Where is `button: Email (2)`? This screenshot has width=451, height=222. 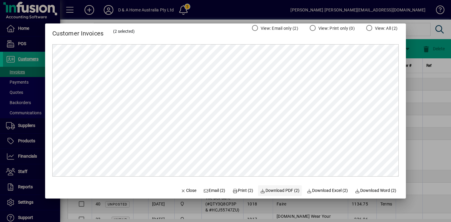 button: Email (2) is located at coordinates (215, 191).